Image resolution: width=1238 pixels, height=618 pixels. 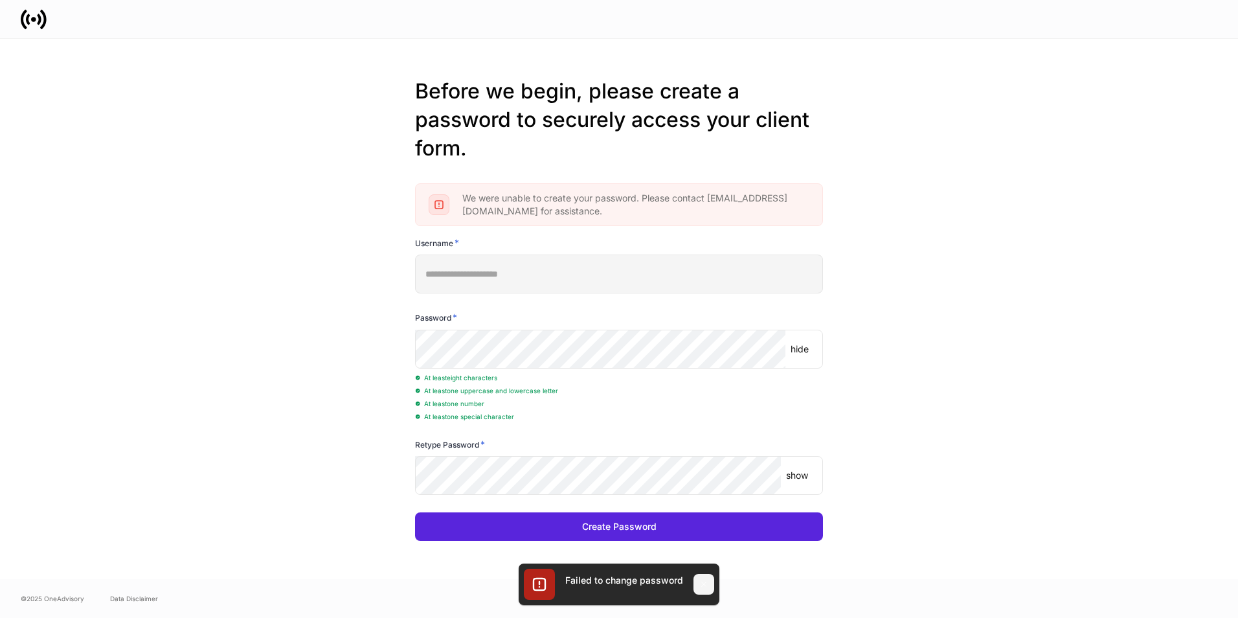 What do you see at coordinates (624, 580) in the screenshot?
I see `div: Failed to change password` at bounding box center [624, 580].